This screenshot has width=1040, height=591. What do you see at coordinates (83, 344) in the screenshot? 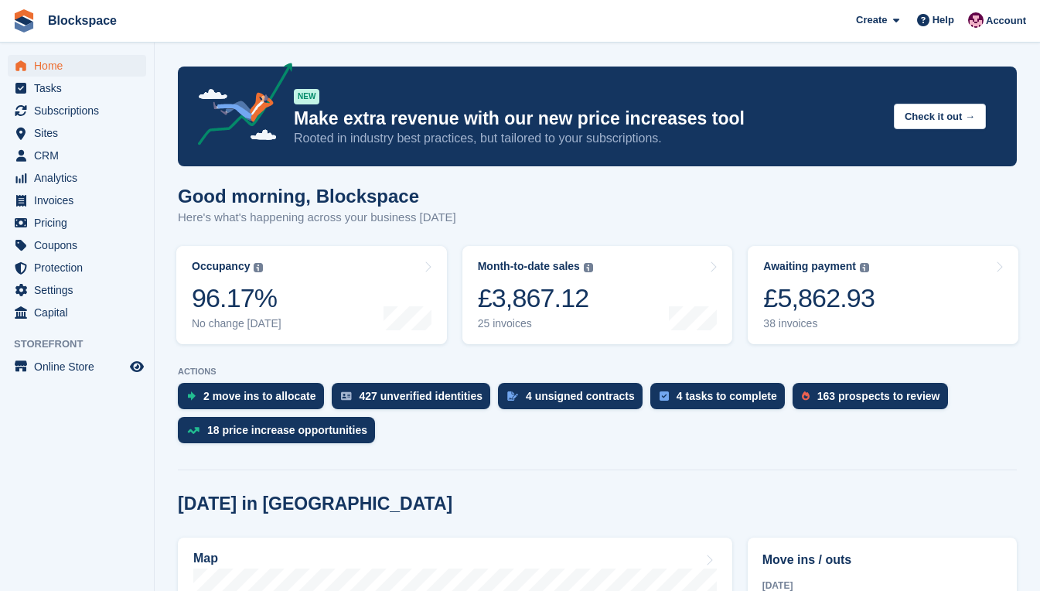
I see `span: Storefront` at bounding box center [83, 344].